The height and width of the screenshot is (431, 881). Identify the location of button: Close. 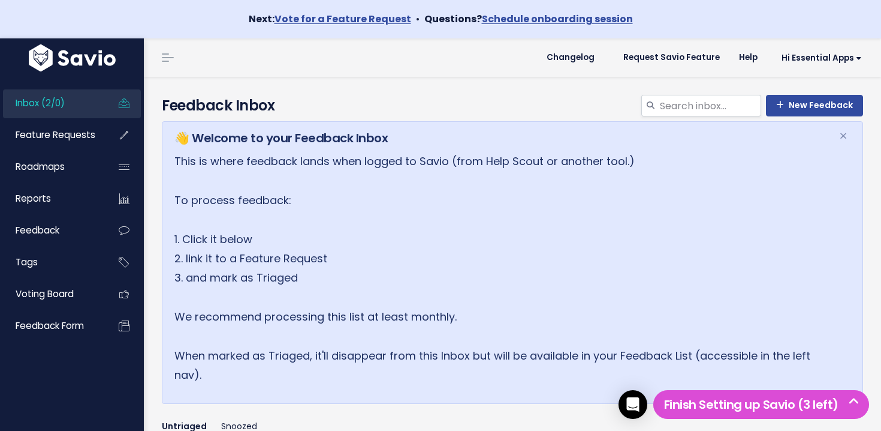
(844, 136).